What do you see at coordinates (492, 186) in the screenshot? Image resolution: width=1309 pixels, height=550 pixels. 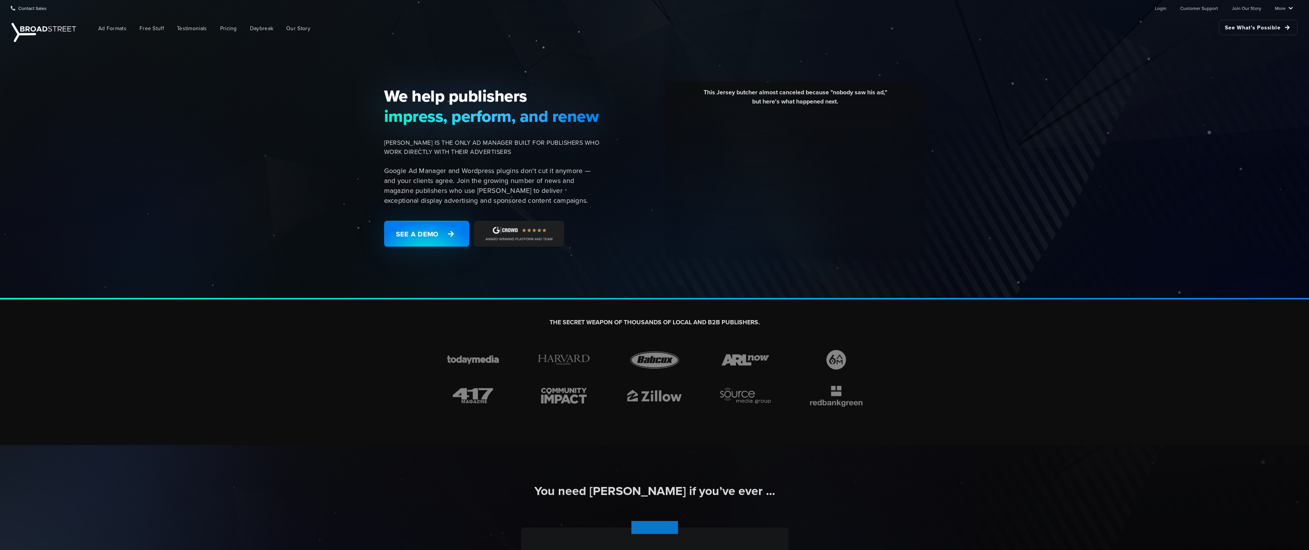 I see `p: Google Ad Manager and Wordpress plugins don't cut it anymore — and your clients agree. Join the g...` at bounding box center [492, 186].